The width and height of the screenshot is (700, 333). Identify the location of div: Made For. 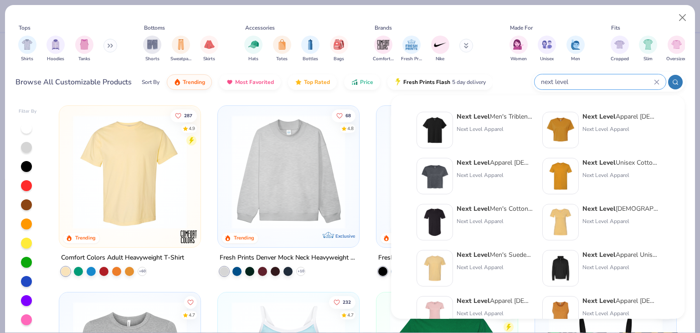
(521, 28).